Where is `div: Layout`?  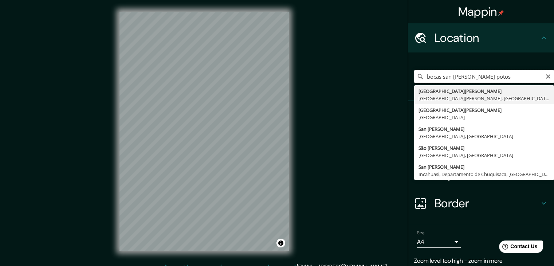 div: Layout is located at coordinates (481, 174).